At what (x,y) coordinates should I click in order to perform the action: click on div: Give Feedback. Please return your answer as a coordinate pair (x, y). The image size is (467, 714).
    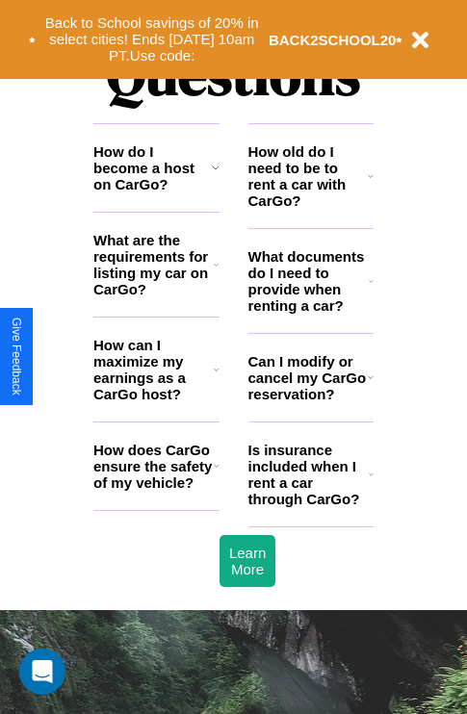
    Looking at the image, I should click on (16, 356).